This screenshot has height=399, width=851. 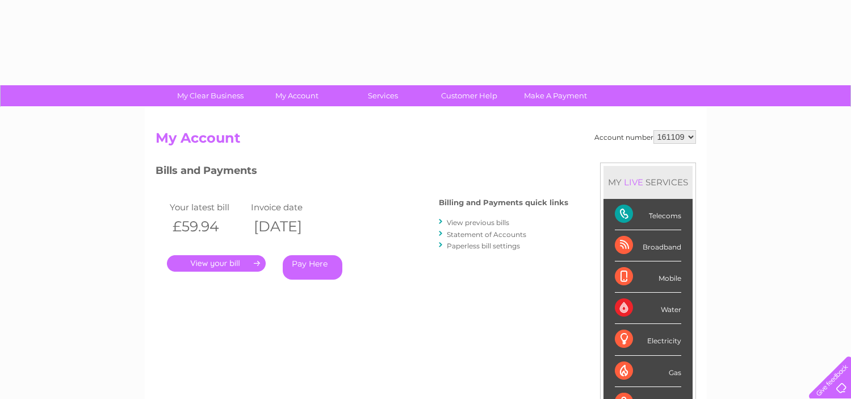 What do you see at coordinates (208, 226) in the screenshot?
I see `th: £59.94` at bounding box center [208, 226].